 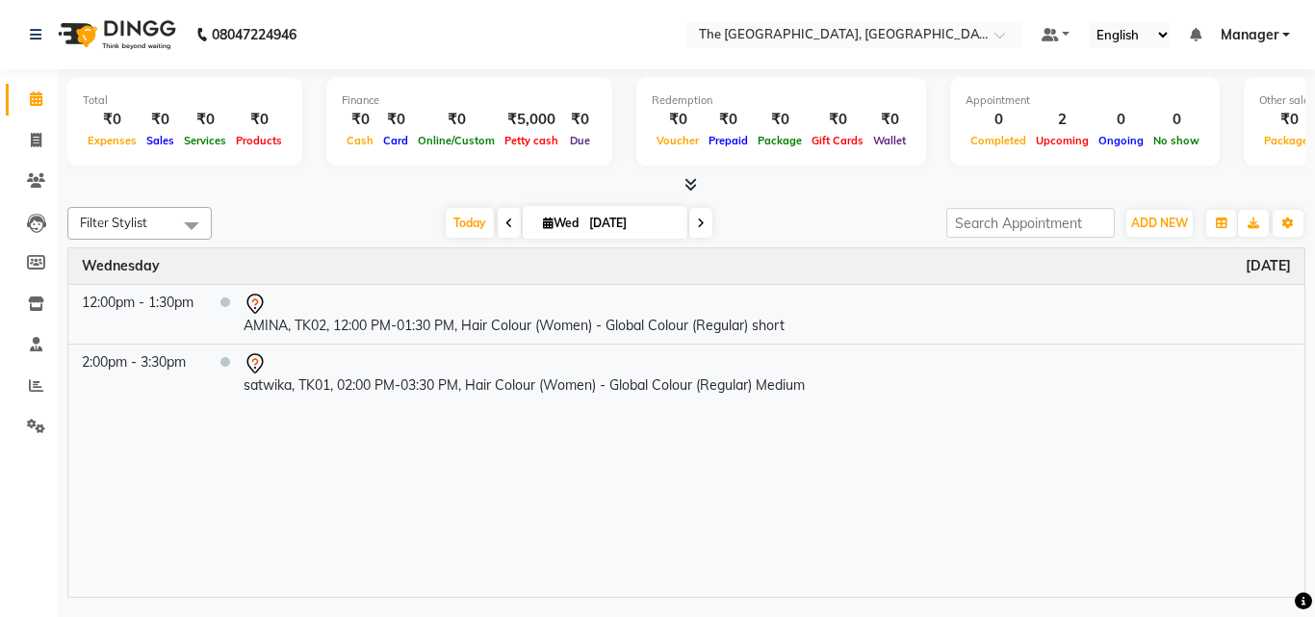 I want to click on td: AMINA, TK02, 12:00 PM-01:30 PM, Hair Colour (Women) - Global Colour (Regular) short, so click(x=767, y=314).